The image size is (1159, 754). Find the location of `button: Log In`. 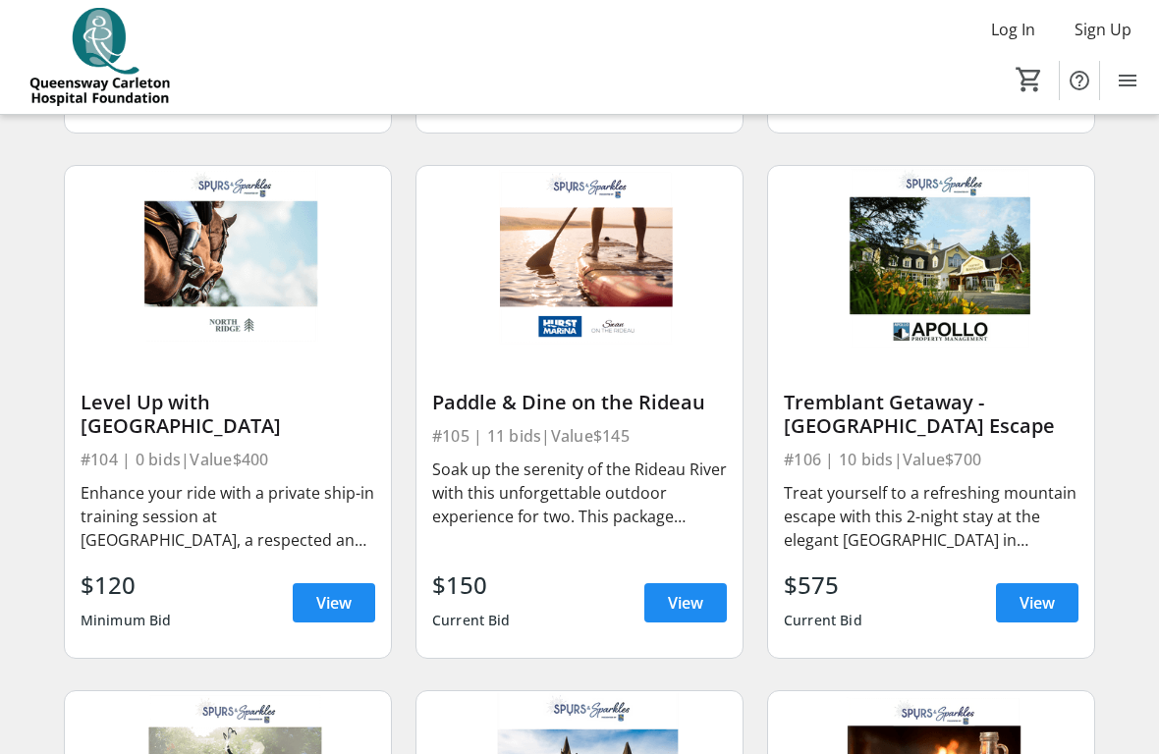

button: Log In is located at coordinates (1013, 29).